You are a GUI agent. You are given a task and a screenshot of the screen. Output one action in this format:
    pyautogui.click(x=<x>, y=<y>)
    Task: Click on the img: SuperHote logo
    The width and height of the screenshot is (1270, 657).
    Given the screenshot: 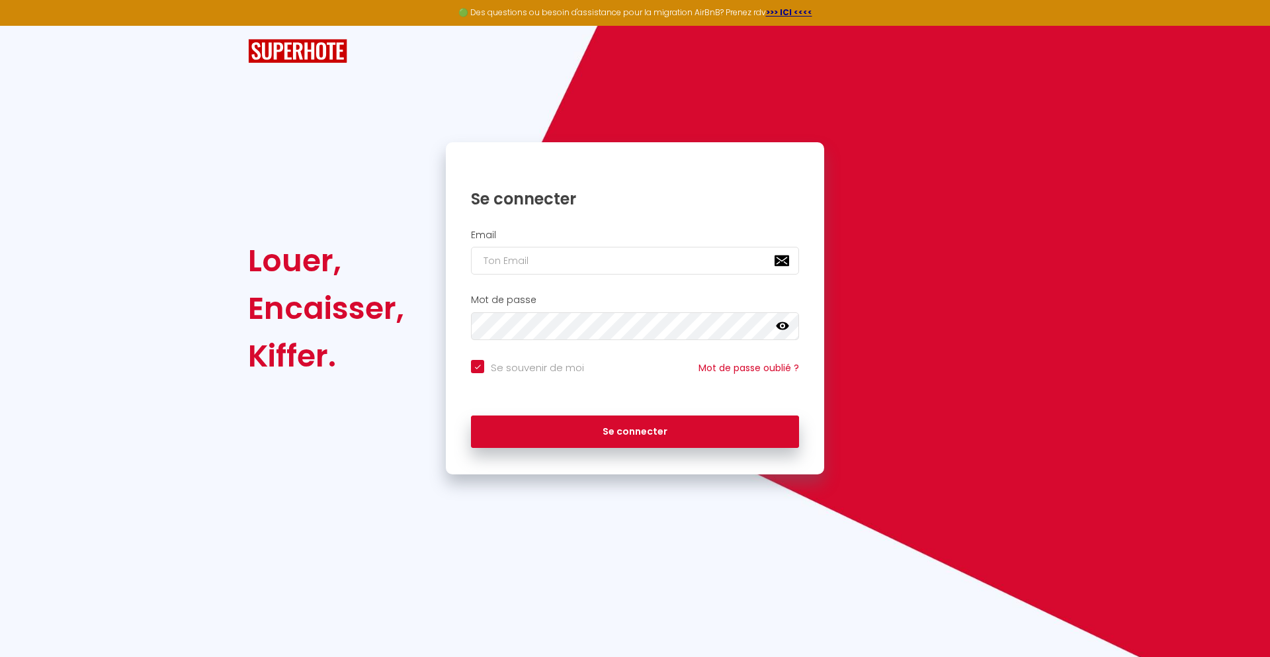 What is the action you would take?
    pyautogui.click(x=298, y=51)
    